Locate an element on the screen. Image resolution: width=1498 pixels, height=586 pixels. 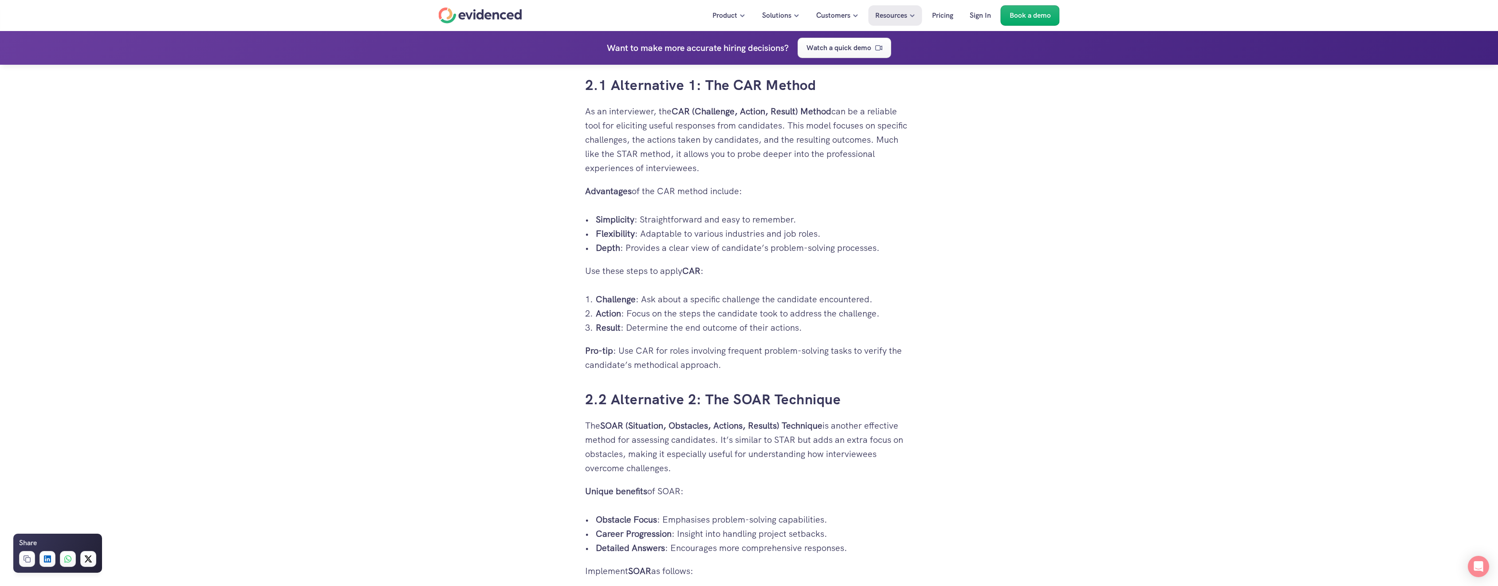
p: Book a demo is located at coordinates (1030, 16).